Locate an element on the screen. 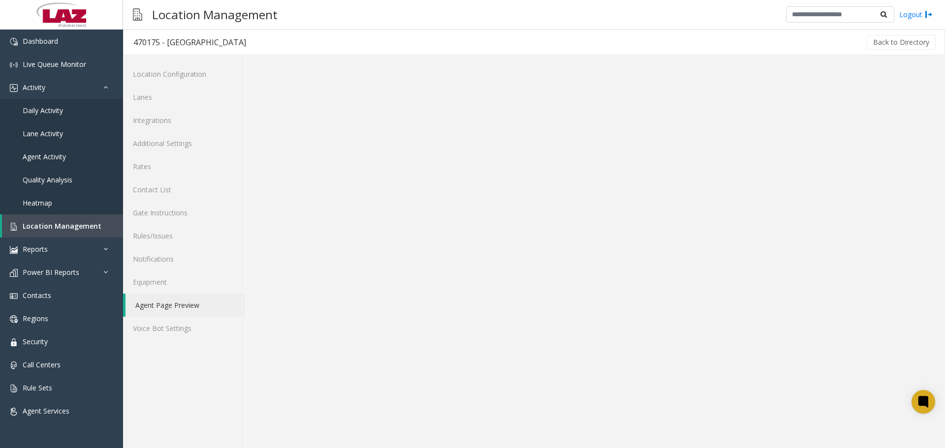 Image resolution: width=945 pixels, height=448 pixels. span: Agent Services is located at coordinates (46, 411).